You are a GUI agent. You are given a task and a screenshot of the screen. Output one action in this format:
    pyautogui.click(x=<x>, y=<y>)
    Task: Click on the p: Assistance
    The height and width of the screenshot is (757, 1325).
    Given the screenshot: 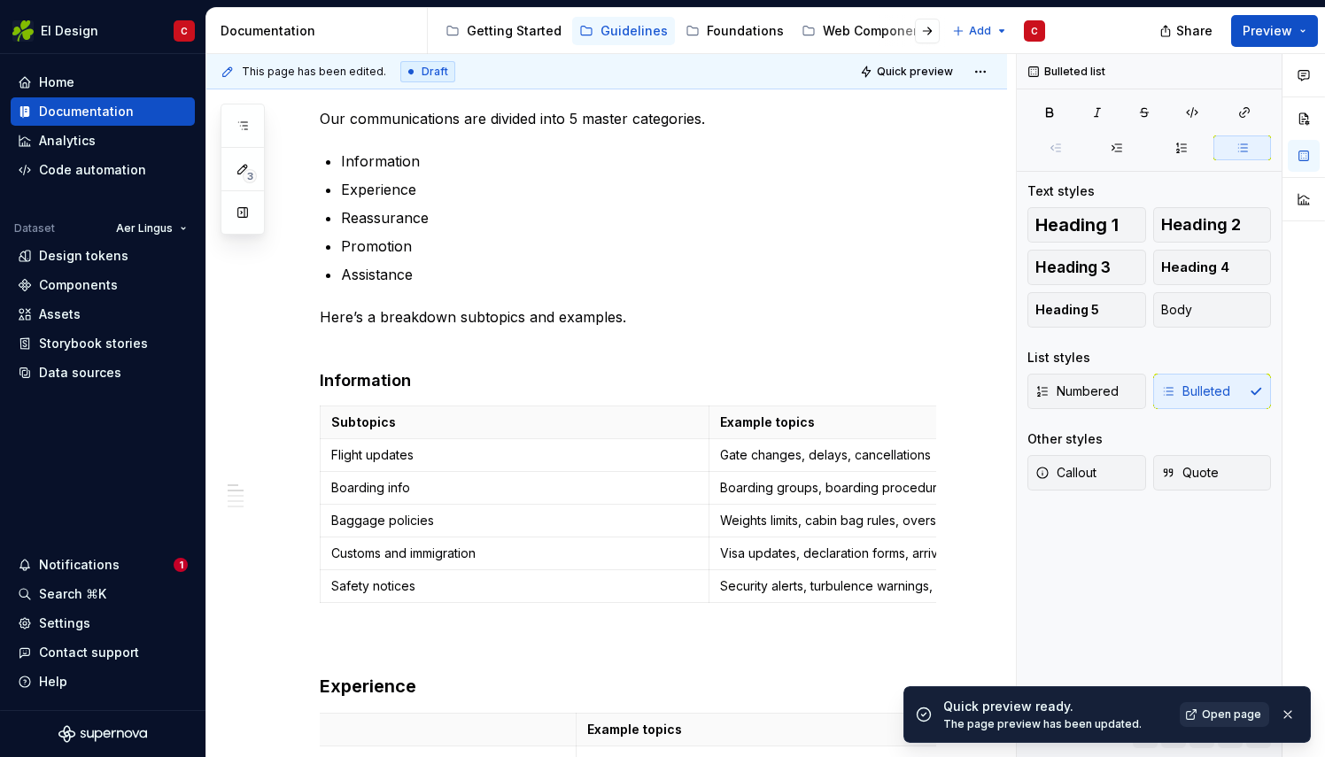 What is the action you would take?
    pyautogui.click(x=639, y=275)
    